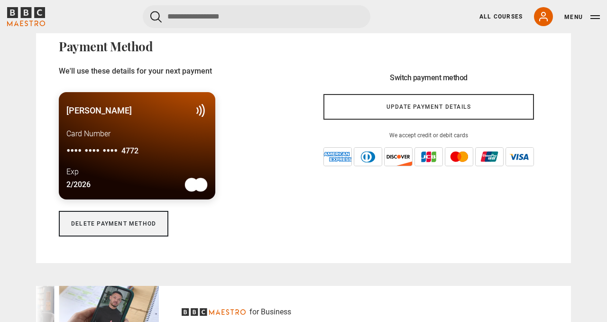  What do you see at coordinates (429, 77) in the screenshot?
I see `h3: Switch payment method` at bounding box center [429, 77].